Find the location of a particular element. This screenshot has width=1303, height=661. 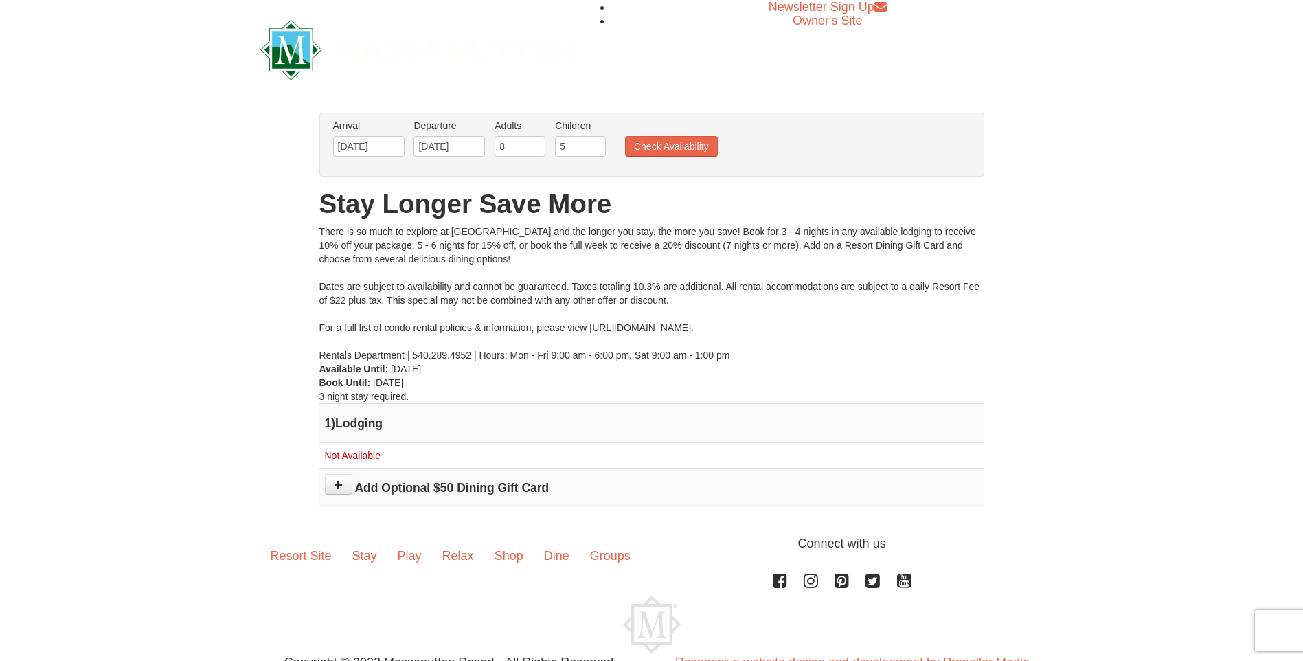

a: Shop is located at coordinates (509, 556).